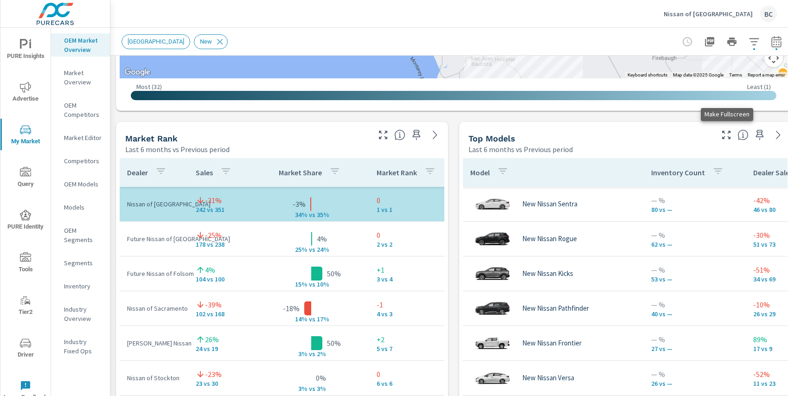 The height and width of the screenshot is (396, 788). I want to click on div: Inventory, so click(80, 286).